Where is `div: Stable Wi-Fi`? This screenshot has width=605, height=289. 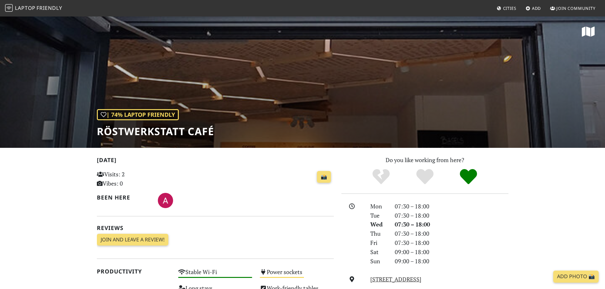
div: Stable Wi-Fi is located at coordinates (215, 275).